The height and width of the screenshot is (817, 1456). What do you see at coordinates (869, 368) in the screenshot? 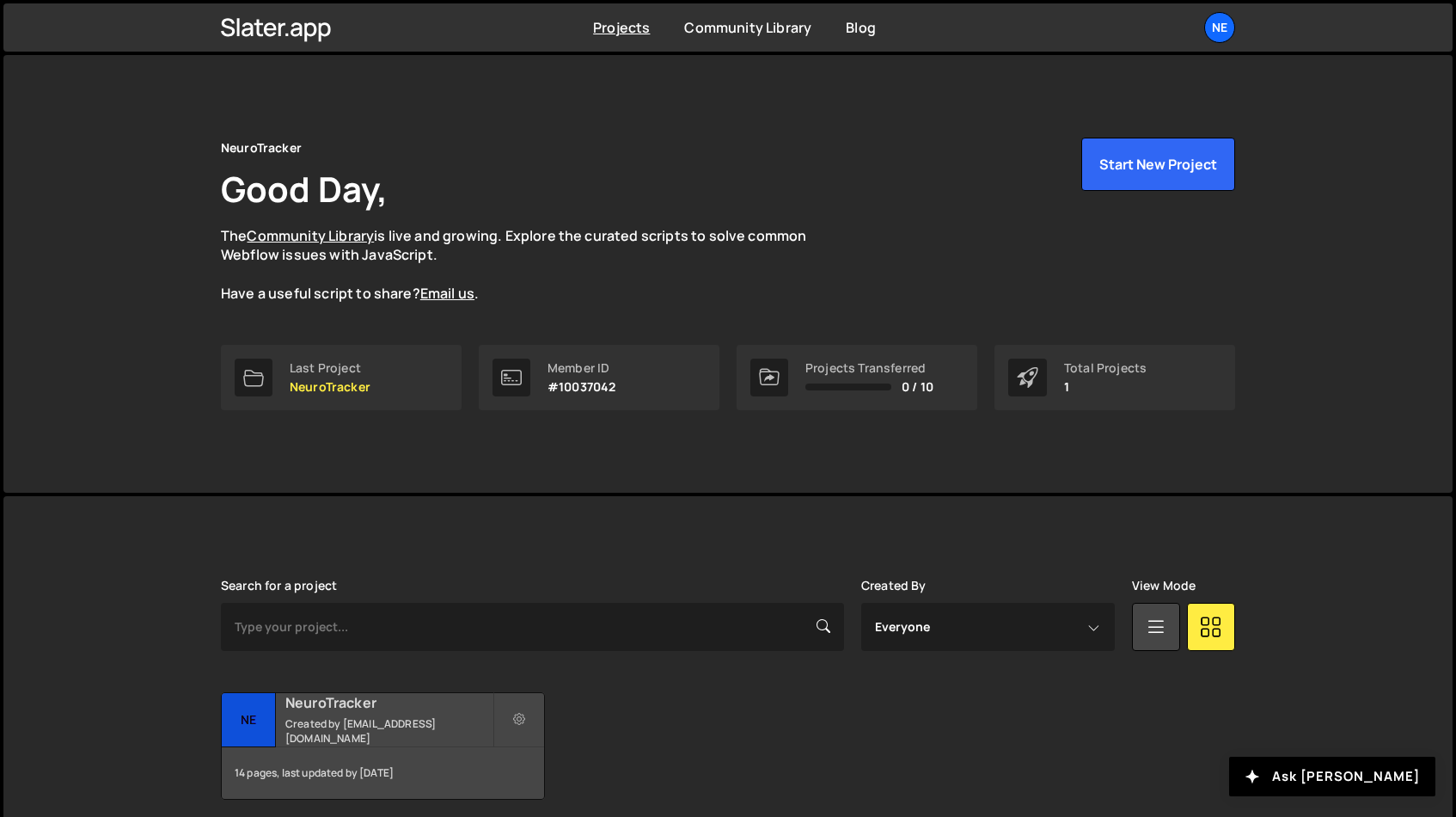
I see `div: Projects Transferred` at bounding box center [869, 368].